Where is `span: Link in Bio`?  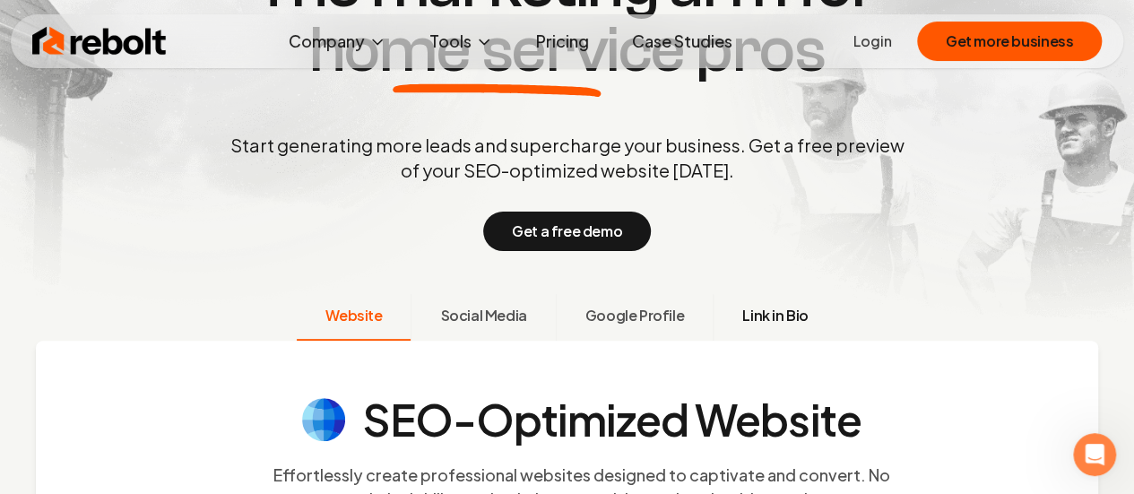 span: Link in Bio is located at coordinates (775, 316).